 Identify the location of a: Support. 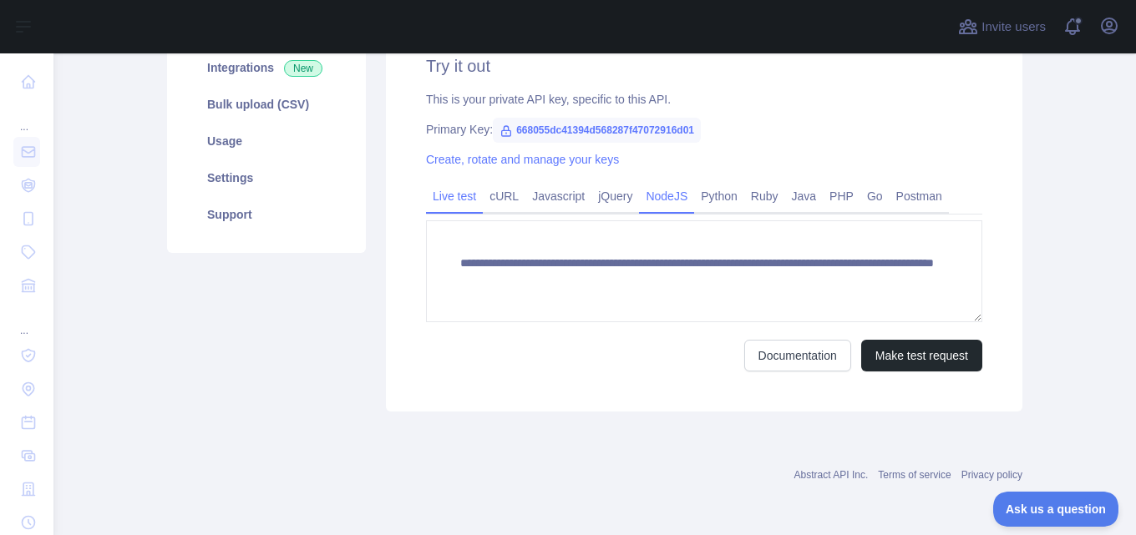
(266, 215).